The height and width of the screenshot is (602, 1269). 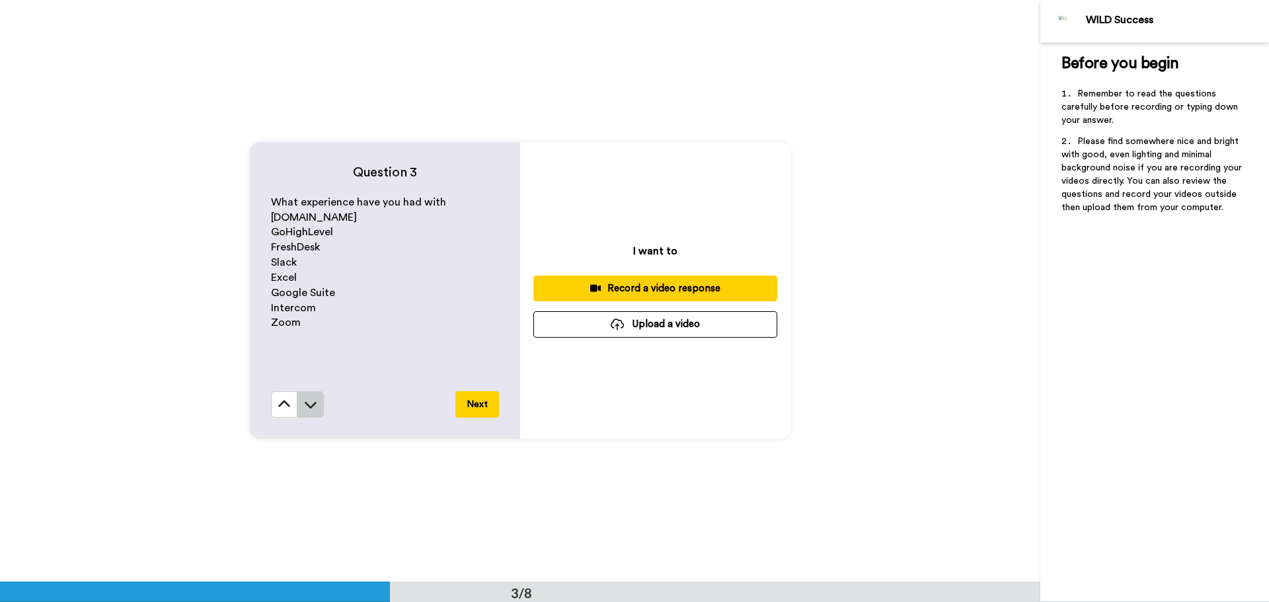 I want to click on img: Profile Image, so click(x=1063, y=21).